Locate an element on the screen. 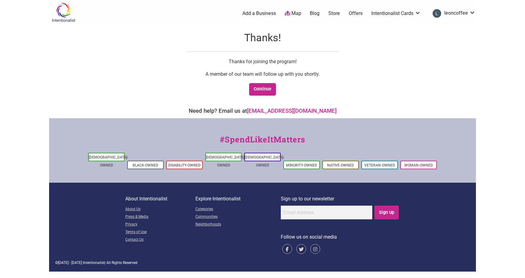 This screenshot has height=278, width=525. p: Thanks for joining the program! is located at coordinates (263, 62).